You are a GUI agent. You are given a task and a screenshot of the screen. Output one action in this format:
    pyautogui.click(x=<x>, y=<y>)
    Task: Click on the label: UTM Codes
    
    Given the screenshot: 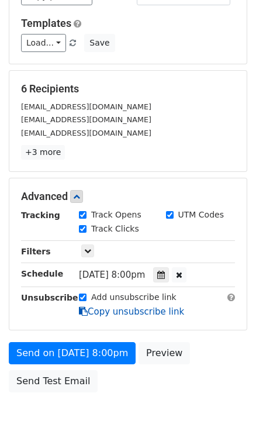 What is the action you would take?
    pyautogui.click(x=201, y=215)
    